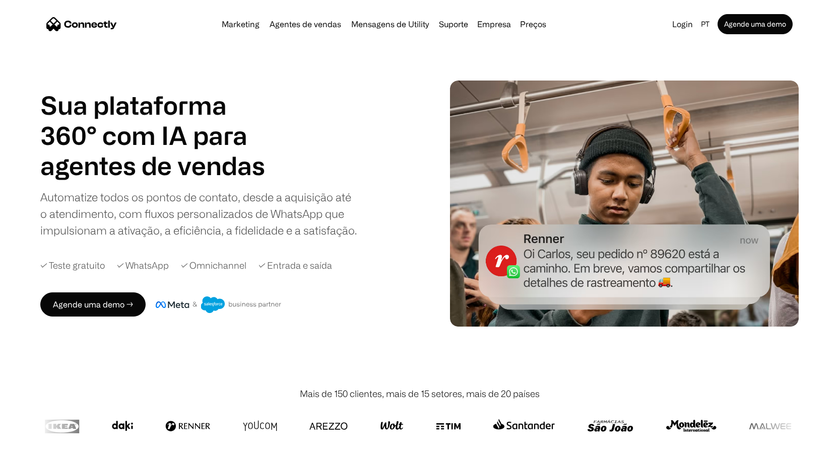 The image size is (839, 467). I want to click on h1: Sua plataforma 360° com IA para, so click(156, 120).